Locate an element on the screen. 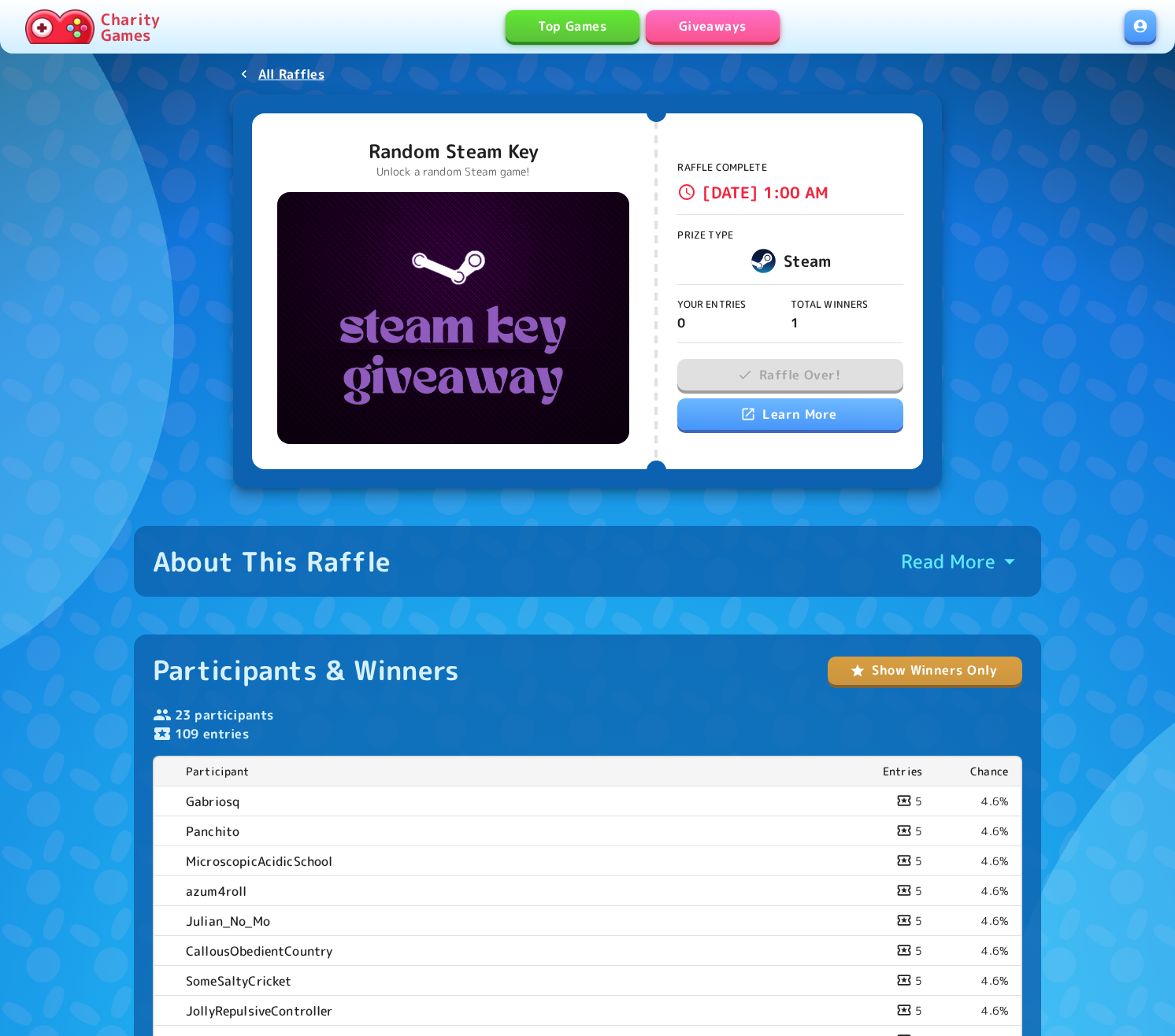  img: Charity.Games is located at coordinates (60, 27).